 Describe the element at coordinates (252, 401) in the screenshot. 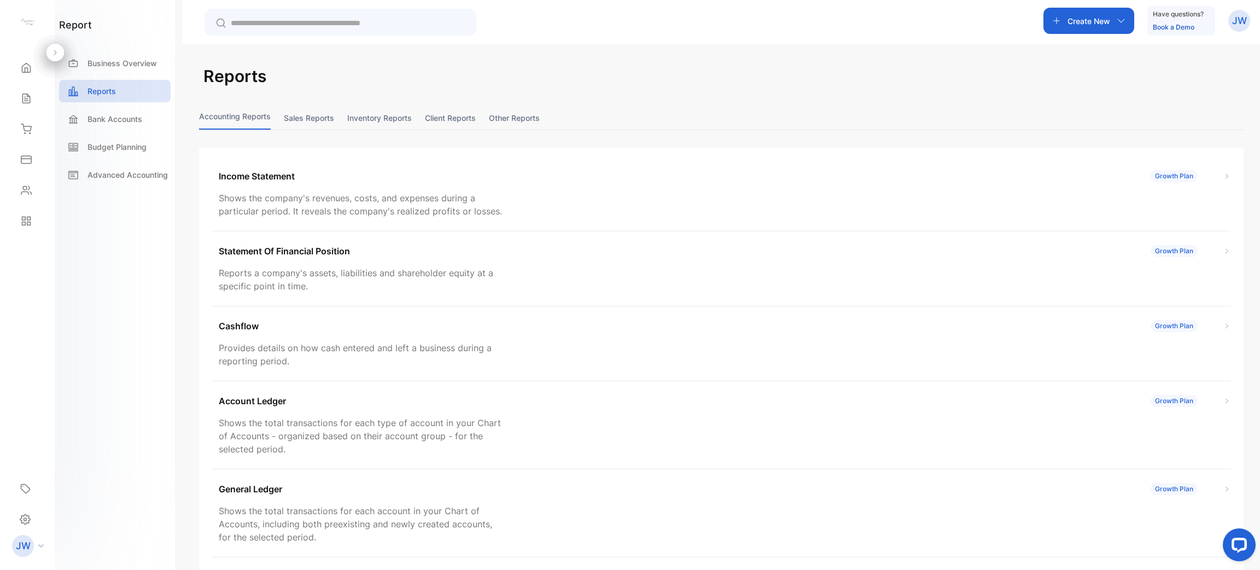

I see `p: Account Ledger` at that location.